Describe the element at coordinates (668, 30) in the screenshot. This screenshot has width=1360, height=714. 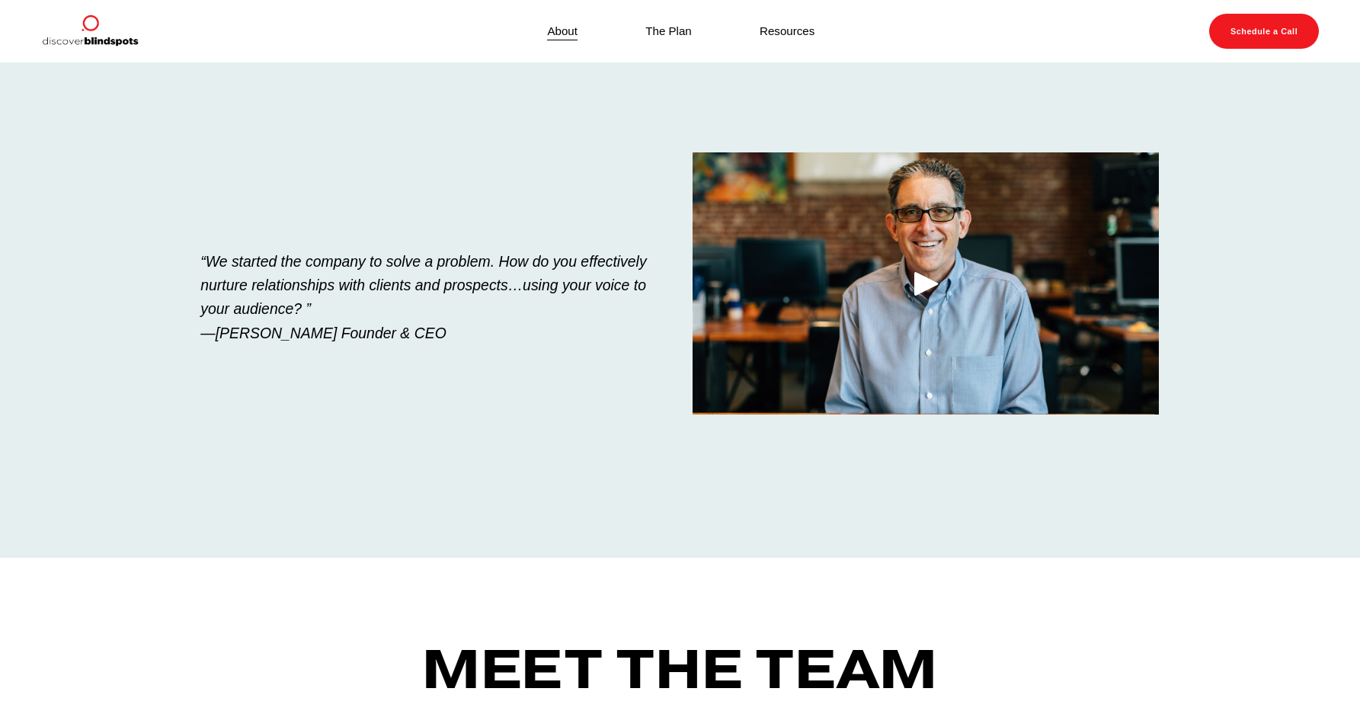
I see `a: The Plan` at that location.